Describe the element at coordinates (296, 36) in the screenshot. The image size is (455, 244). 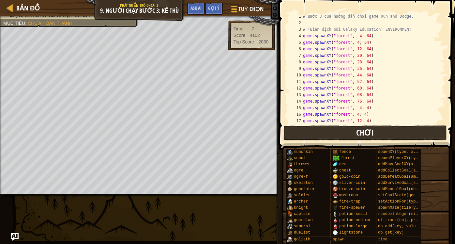
I see `div: 4` at that location.